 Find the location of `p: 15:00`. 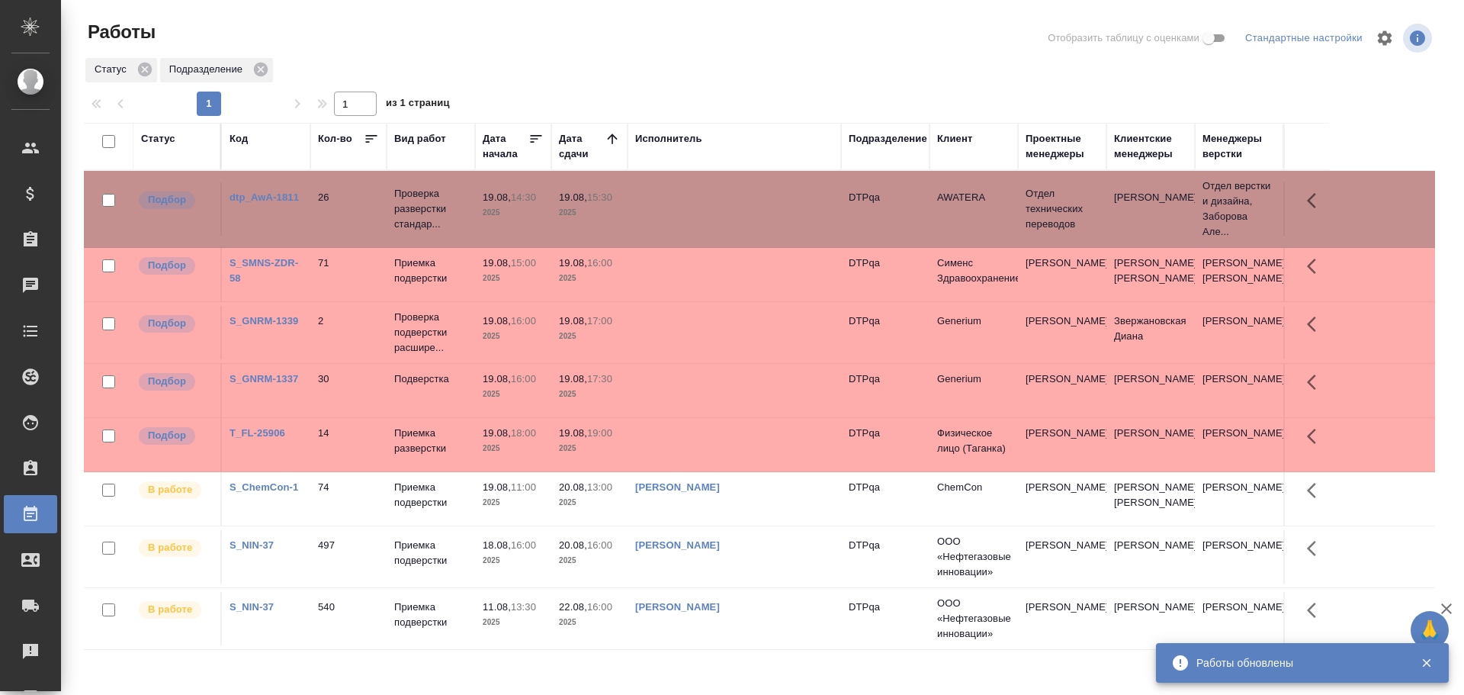

p: 15:00 is located at coordinates (523, 262).